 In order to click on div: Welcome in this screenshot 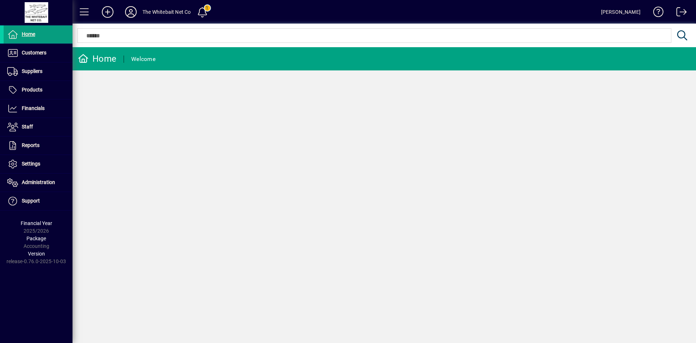, I will do `click(143, 59)`.